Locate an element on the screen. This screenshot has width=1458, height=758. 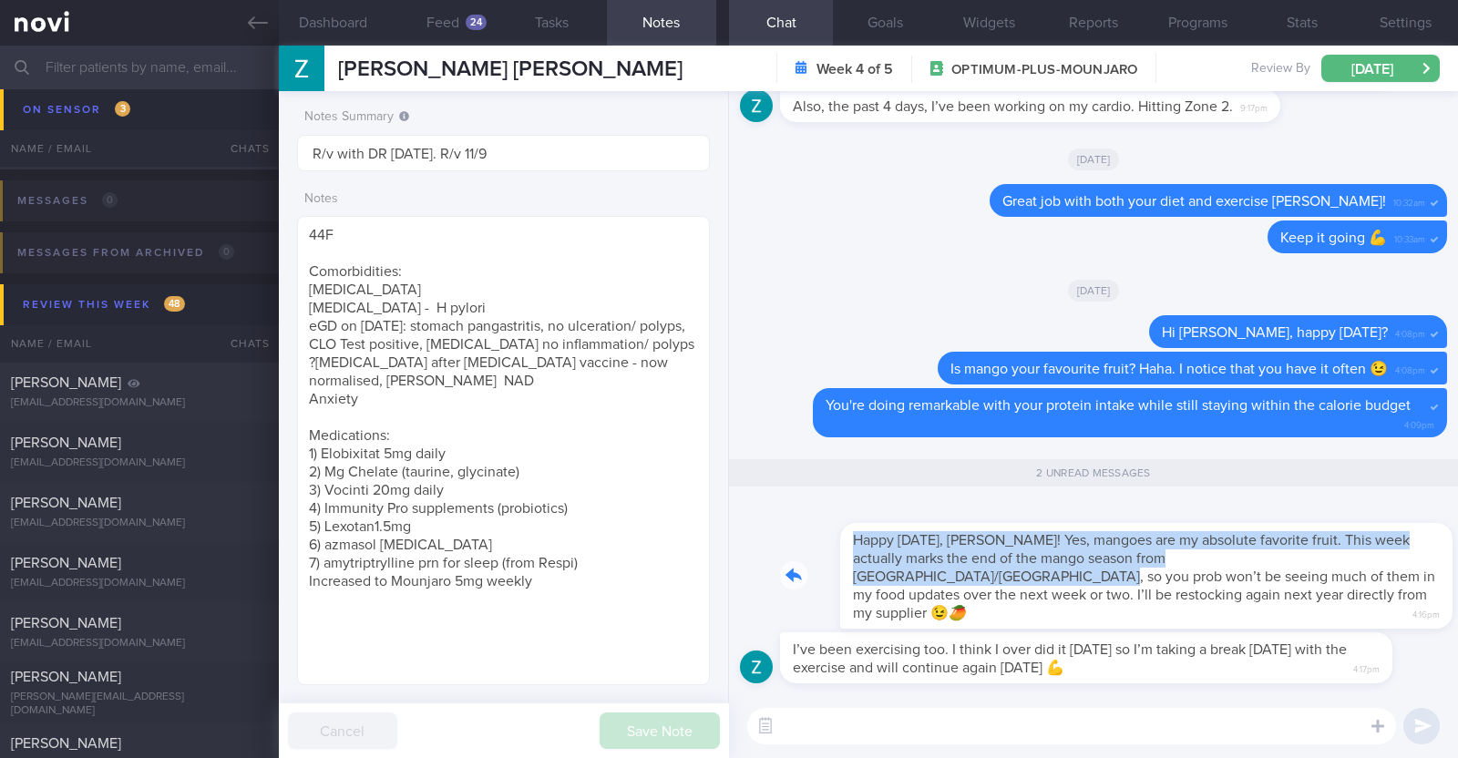
div: 24 is located at coordinates (476, 22).